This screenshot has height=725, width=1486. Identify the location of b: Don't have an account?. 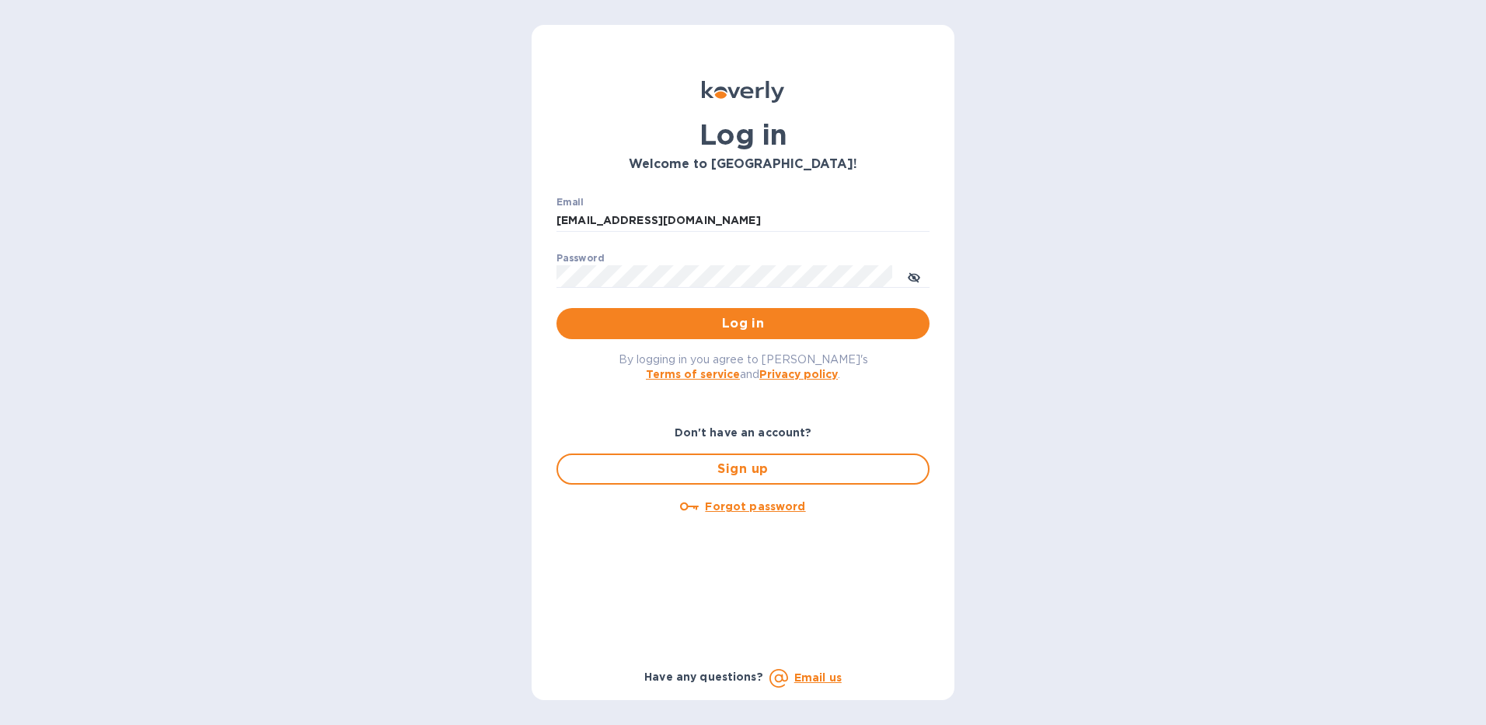
(743, 432).